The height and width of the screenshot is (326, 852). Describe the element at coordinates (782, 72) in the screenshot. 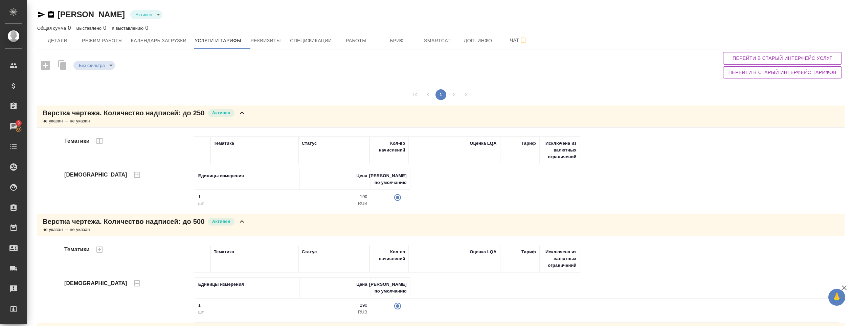

I see `span: Перейти в старый интерфейс тарифов` at that location.